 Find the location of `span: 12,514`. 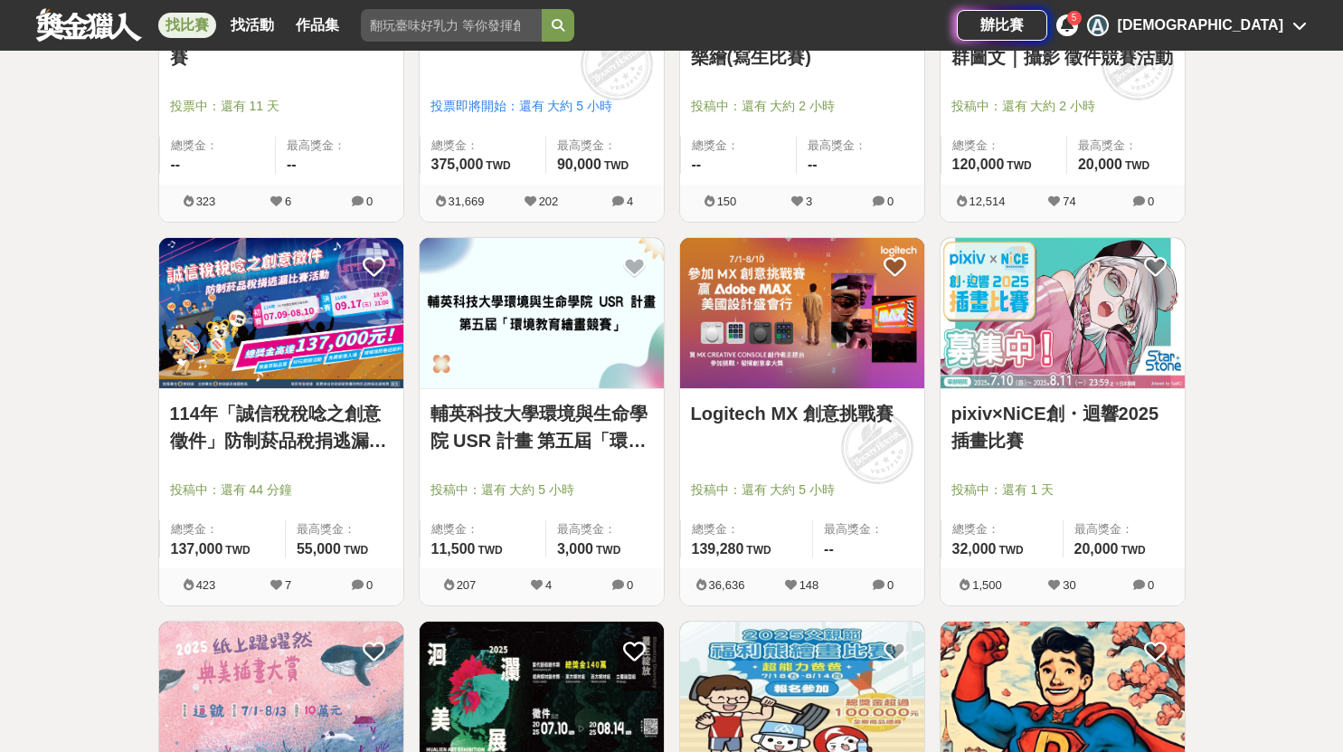

span: 12,514 is located at coordinates (988, 201).